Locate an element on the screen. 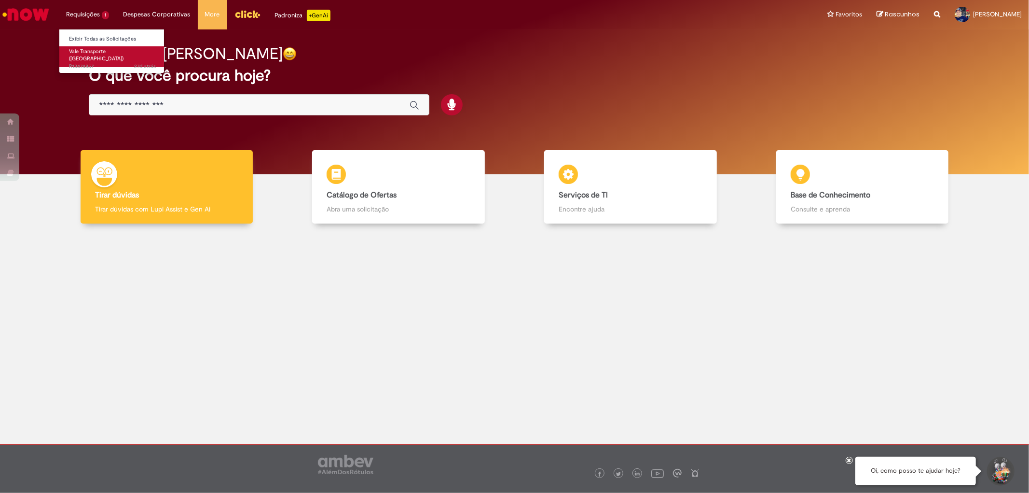  h2: O que você procura hoje? is located at coordinates (514, 75).